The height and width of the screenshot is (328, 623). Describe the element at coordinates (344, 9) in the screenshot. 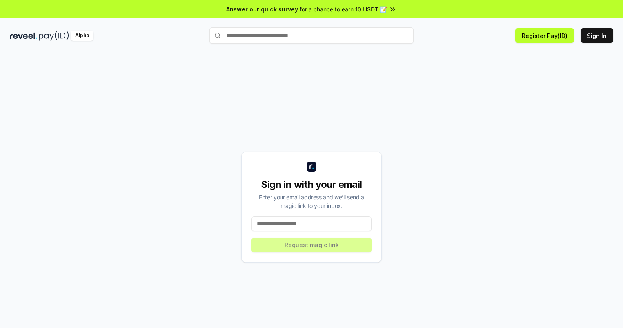

I see `span: for a chance to earn 10 USDT 📝` at that location.